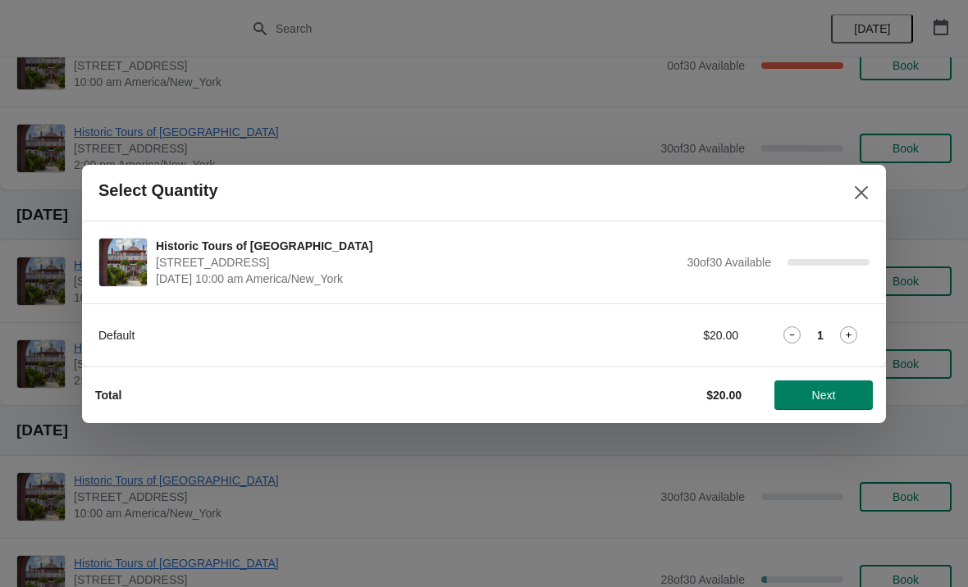 This screenshot has height=587, width=968. What do you see at coordinates (823, 395) in the screenshot?
I see `span: Next` at bounding box center [823, 395].